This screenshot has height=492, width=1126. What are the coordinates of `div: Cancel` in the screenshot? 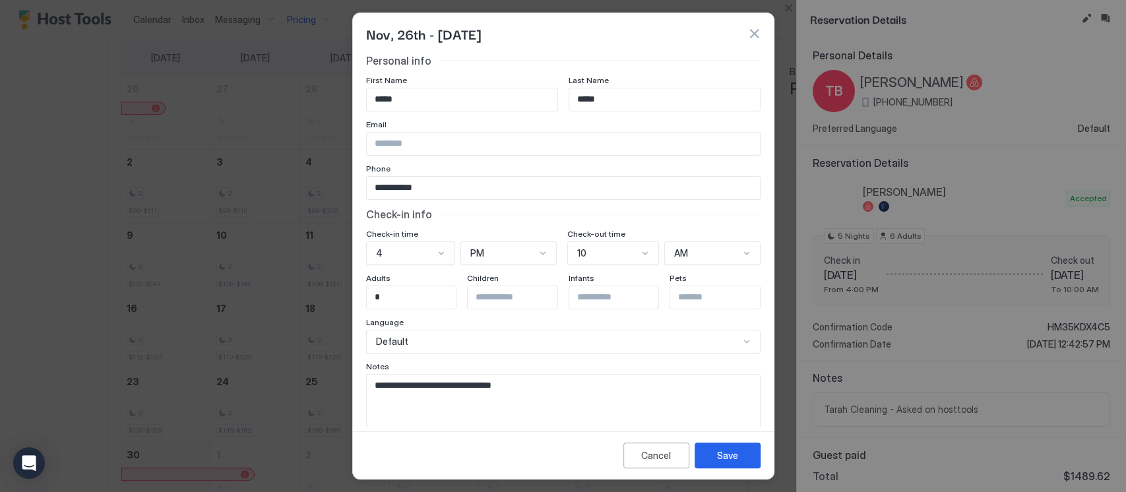 It's located at (655, 455).